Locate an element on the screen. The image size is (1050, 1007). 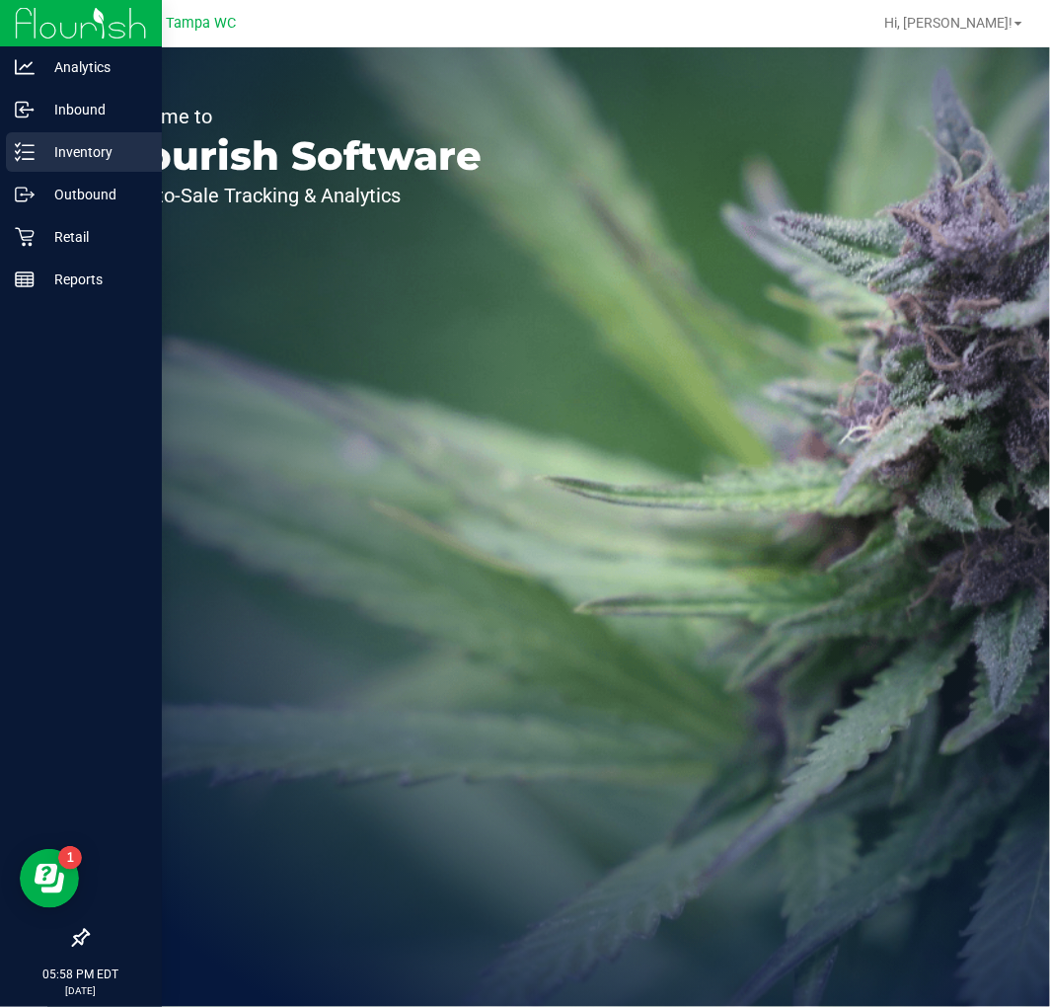
inline-svg: Inbound is located at coordinates (25, 110).